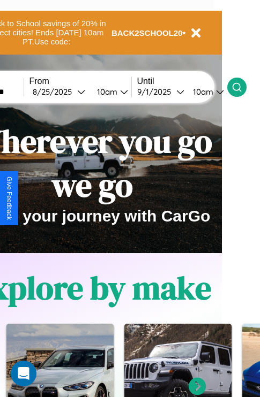 This screenshot has height=397, width=260. What do you see at coordinates (24, 373) in the screenshot?
I see `div: Open Intercom Messenger` at bounding box center [24, 373].